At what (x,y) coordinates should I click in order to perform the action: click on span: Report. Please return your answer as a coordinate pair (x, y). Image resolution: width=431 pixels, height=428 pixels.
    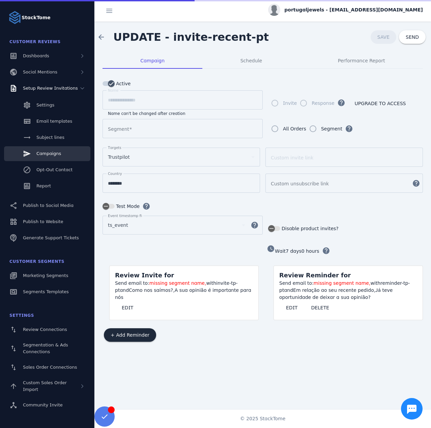
    Looking at the image, I should click on (43, 186).